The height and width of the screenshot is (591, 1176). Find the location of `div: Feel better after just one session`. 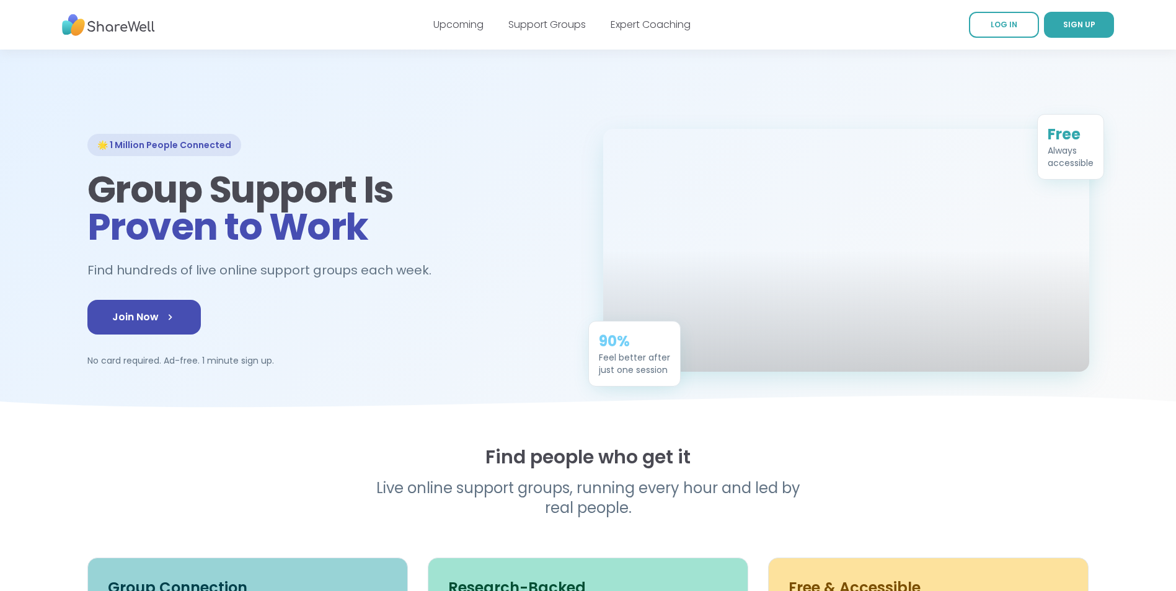

div: Feel better after just one session is located at coordinates (634, 364).